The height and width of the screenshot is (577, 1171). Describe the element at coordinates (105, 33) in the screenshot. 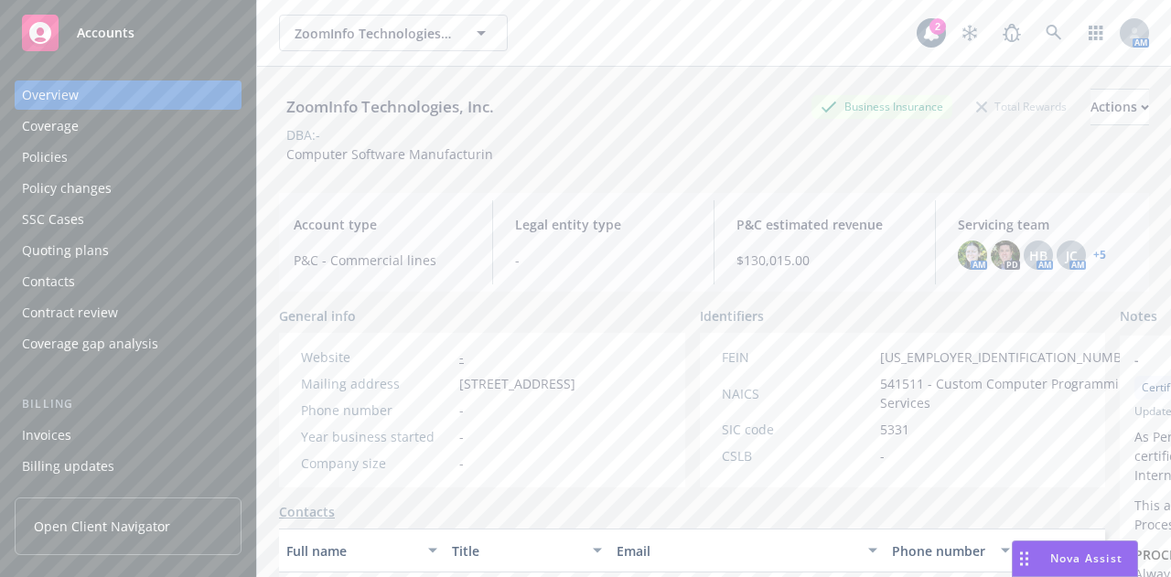

I see `span: Accounts` at that location.